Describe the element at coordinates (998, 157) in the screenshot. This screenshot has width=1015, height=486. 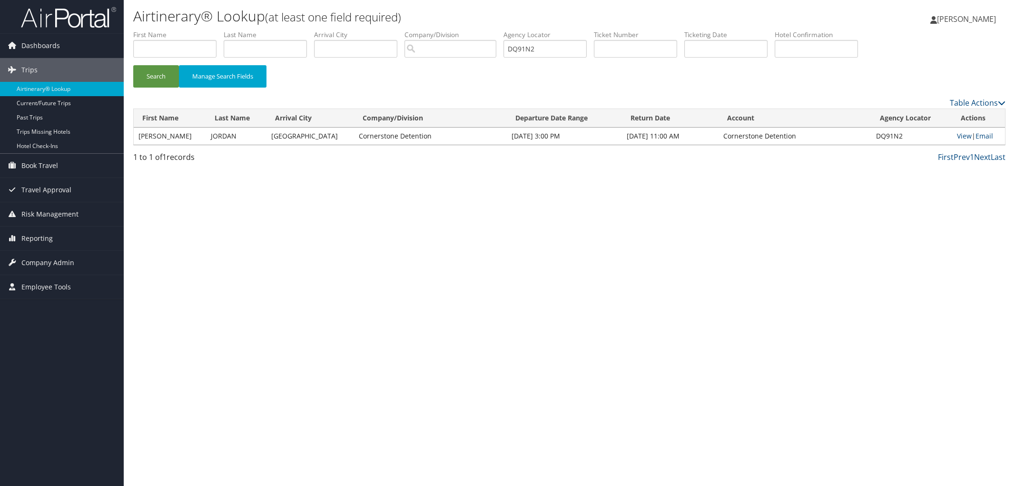
I see `a: Last` at that location.